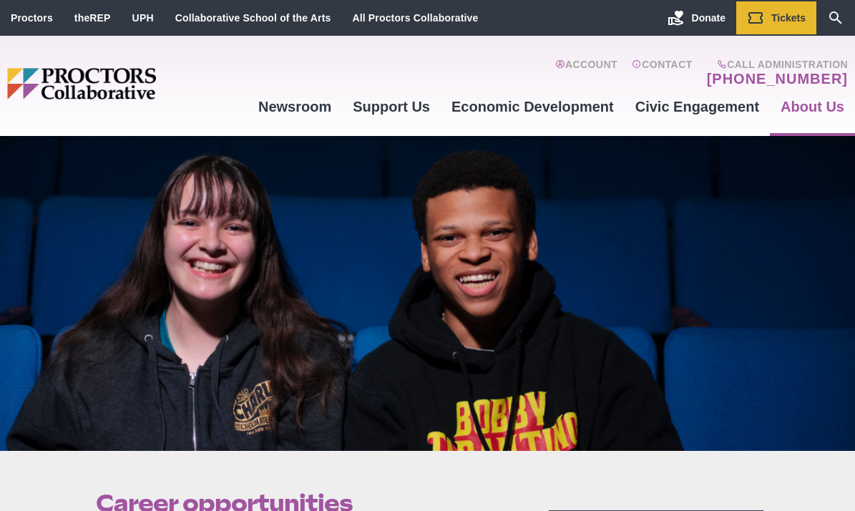 This screenshot has width=855, height=511. I want to click on a: Civic Engagement, so click(697, 107).